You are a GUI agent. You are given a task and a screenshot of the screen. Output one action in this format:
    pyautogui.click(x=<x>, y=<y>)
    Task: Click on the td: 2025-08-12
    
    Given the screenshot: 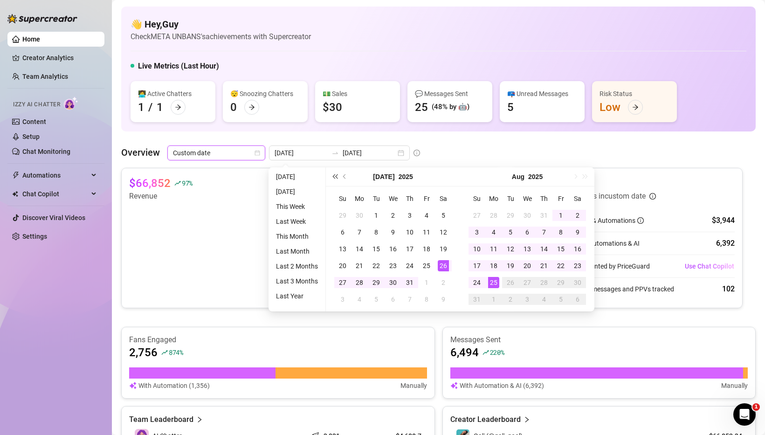 What is the action you would take?
    pyautogui.click(x=511, y=249)
    